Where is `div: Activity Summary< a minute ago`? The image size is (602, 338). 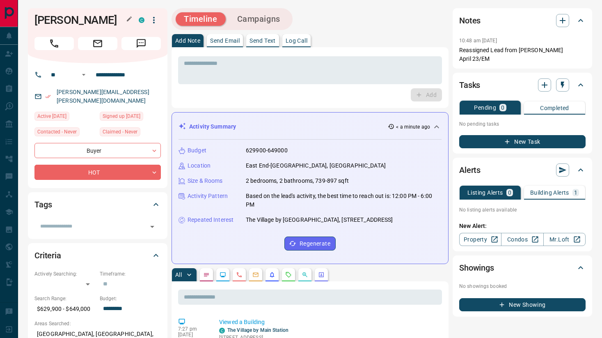 div: Activity Summary< a minute ago is located at coordinates (310, 126).